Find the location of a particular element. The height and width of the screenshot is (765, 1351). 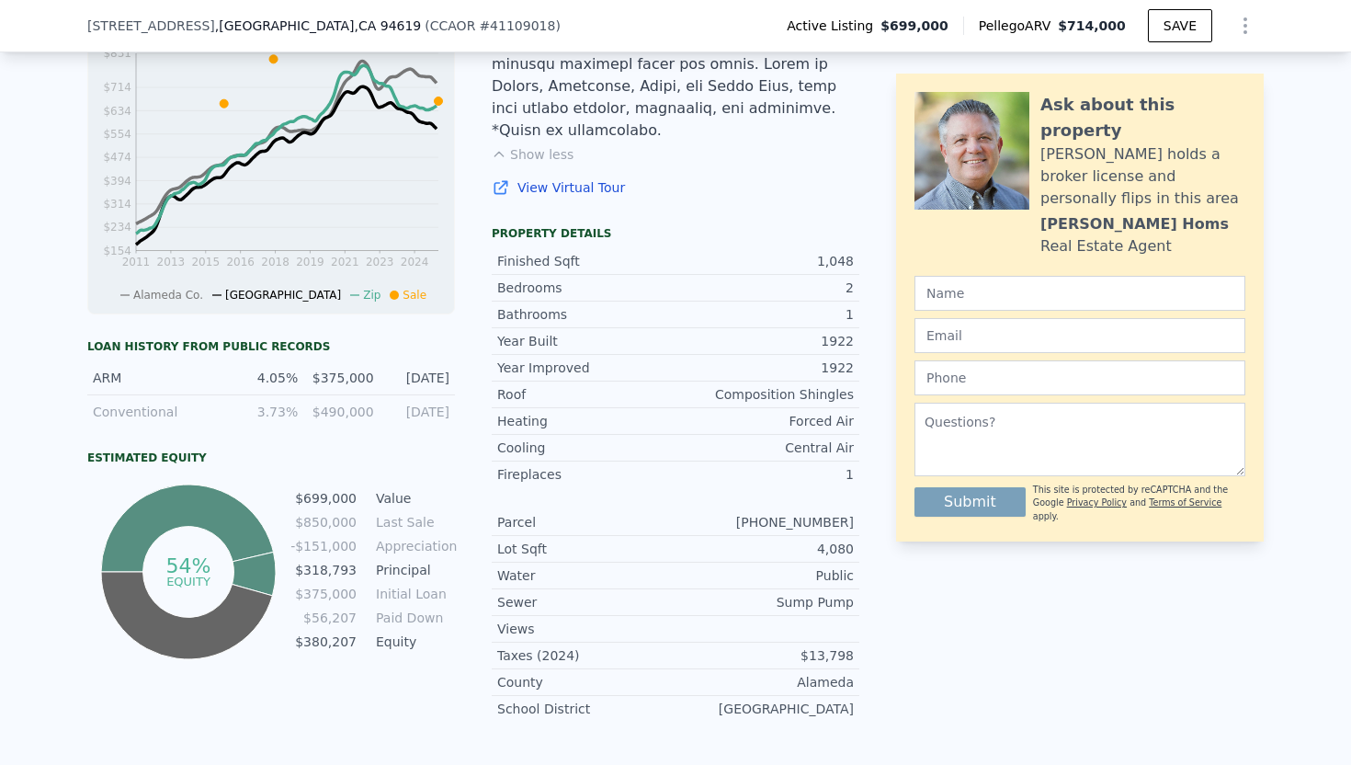

div: 1,048 is located at coordinates (765, 261).